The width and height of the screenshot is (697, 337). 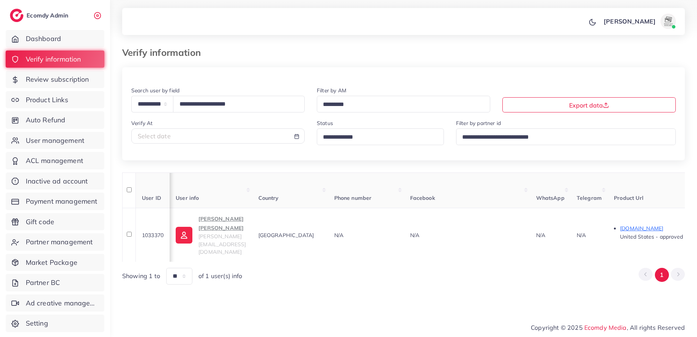 What do you see at coordinates (589, 105) in the screenshot?
I see `span: Export data` at bounding box center [589, 105].